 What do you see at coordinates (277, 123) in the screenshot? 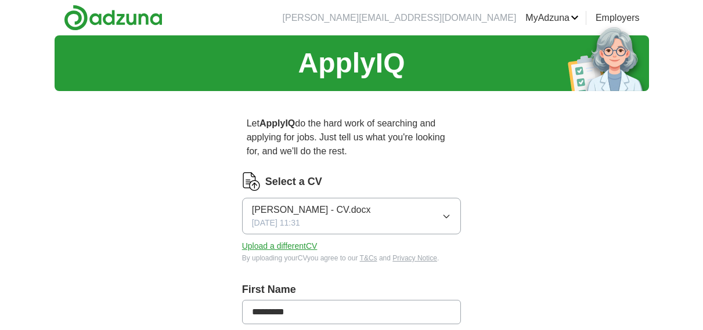
I see `strong: ApplyIQ` at bounding box center [277, 123].